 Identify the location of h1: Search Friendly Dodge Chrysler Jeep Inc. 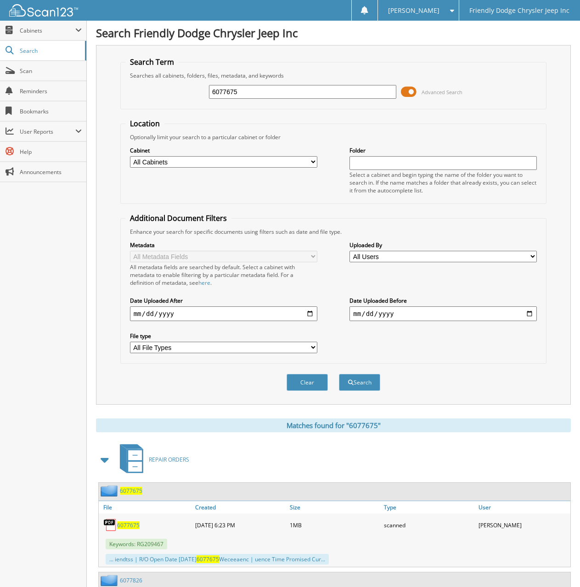
(334, 33).